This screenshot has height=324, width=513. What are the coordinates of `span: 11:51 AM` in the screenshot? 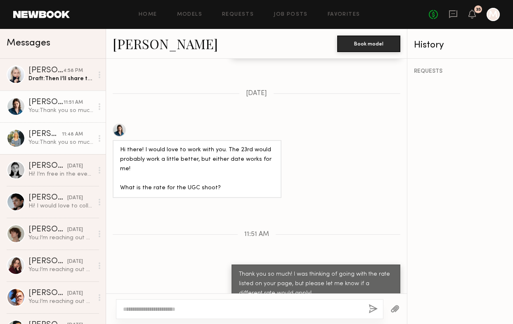 It's located at (257, 234).